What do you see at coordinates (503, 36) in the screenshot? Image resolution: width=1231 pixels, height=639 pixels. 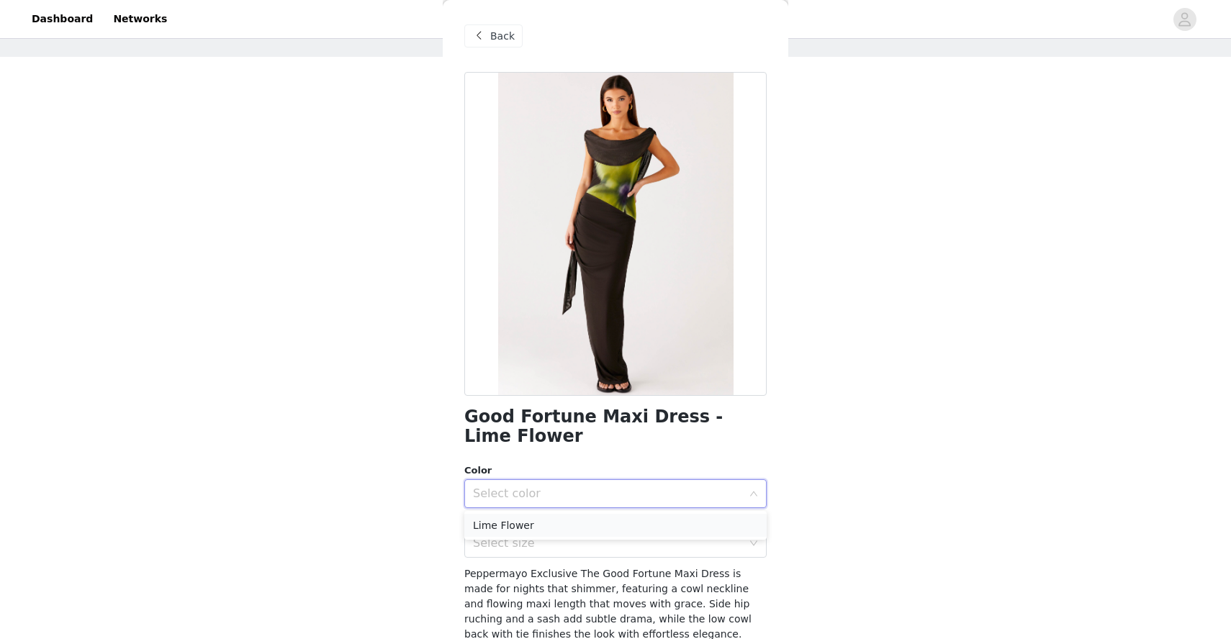 I see `span: Back` at bounding box center [503, 36].